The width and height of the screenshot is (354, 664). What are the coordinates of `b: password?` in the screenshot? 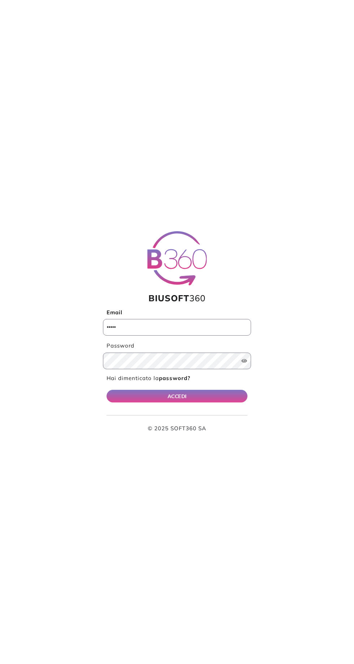 It's located at (175, 378).